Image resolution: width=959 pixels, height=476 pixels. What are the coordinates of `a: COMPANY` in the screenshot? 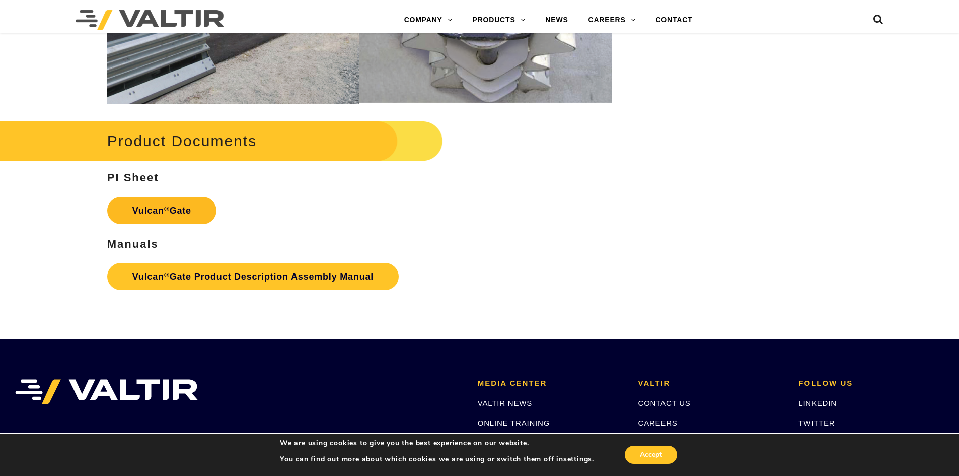 It's located at (428, 20).